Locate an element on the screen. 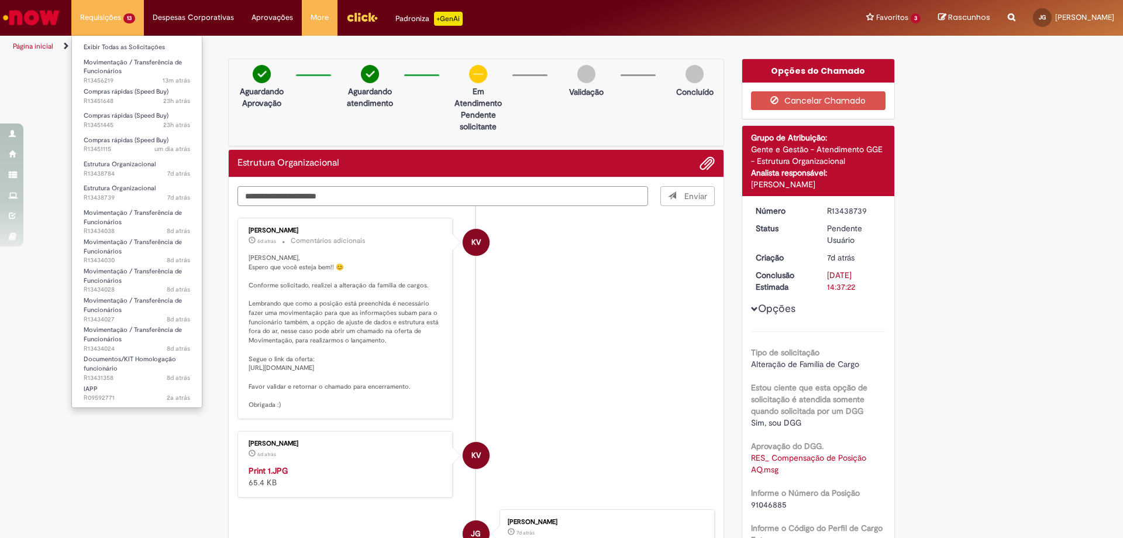 The image size is (1123, 538). time: 27/08/2025 09:40:01 is located at coordinates (172, 149).